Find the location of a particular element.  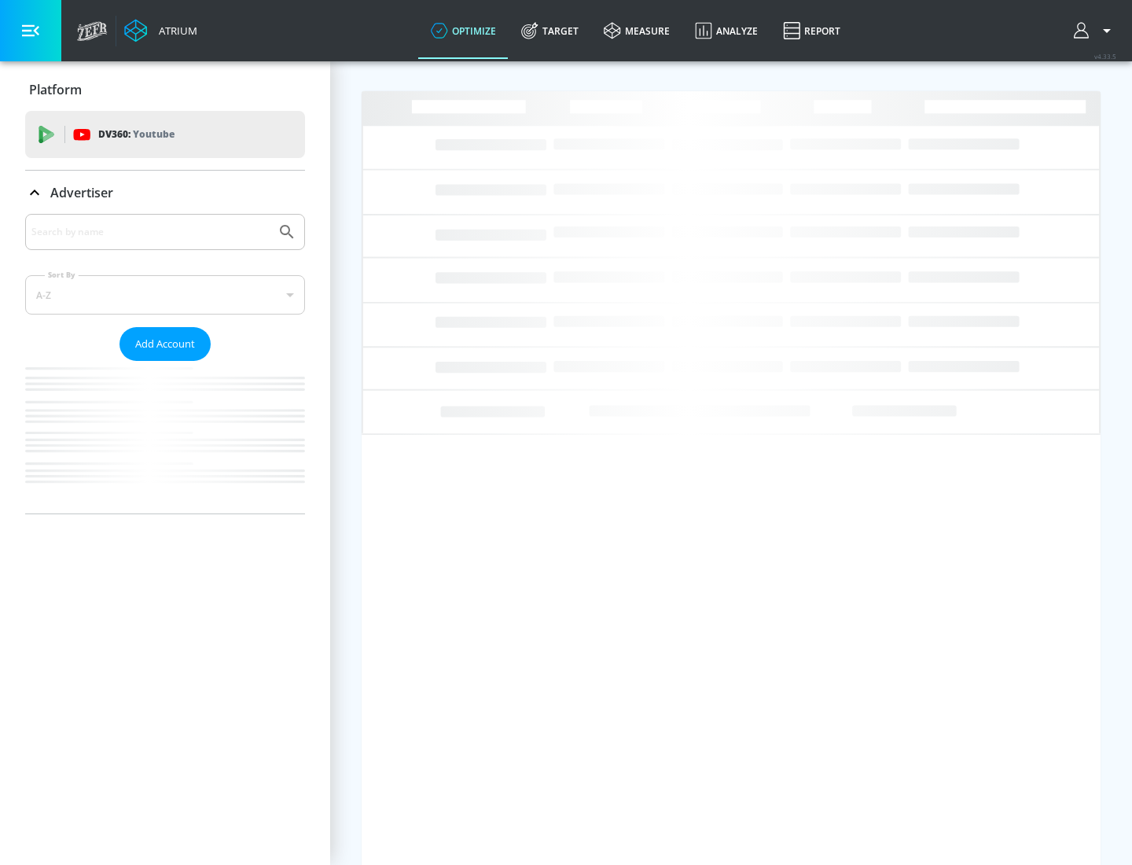

div: Atrium is located at coordinates (174, 31).